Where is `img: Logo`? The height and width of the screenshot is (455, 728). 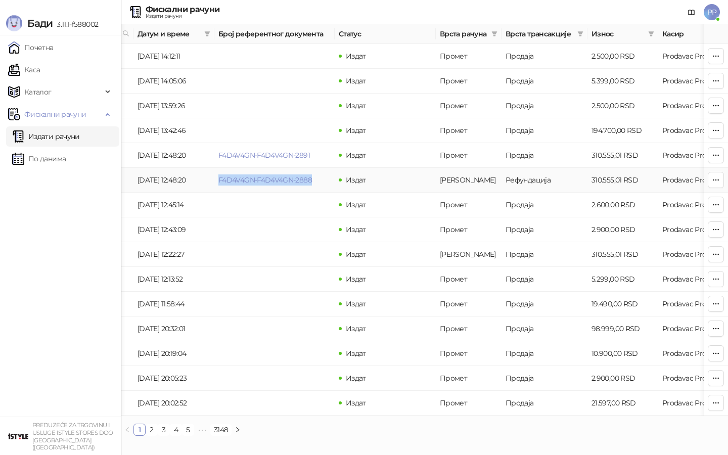
img: Logo is located at coordinates (14, 23).